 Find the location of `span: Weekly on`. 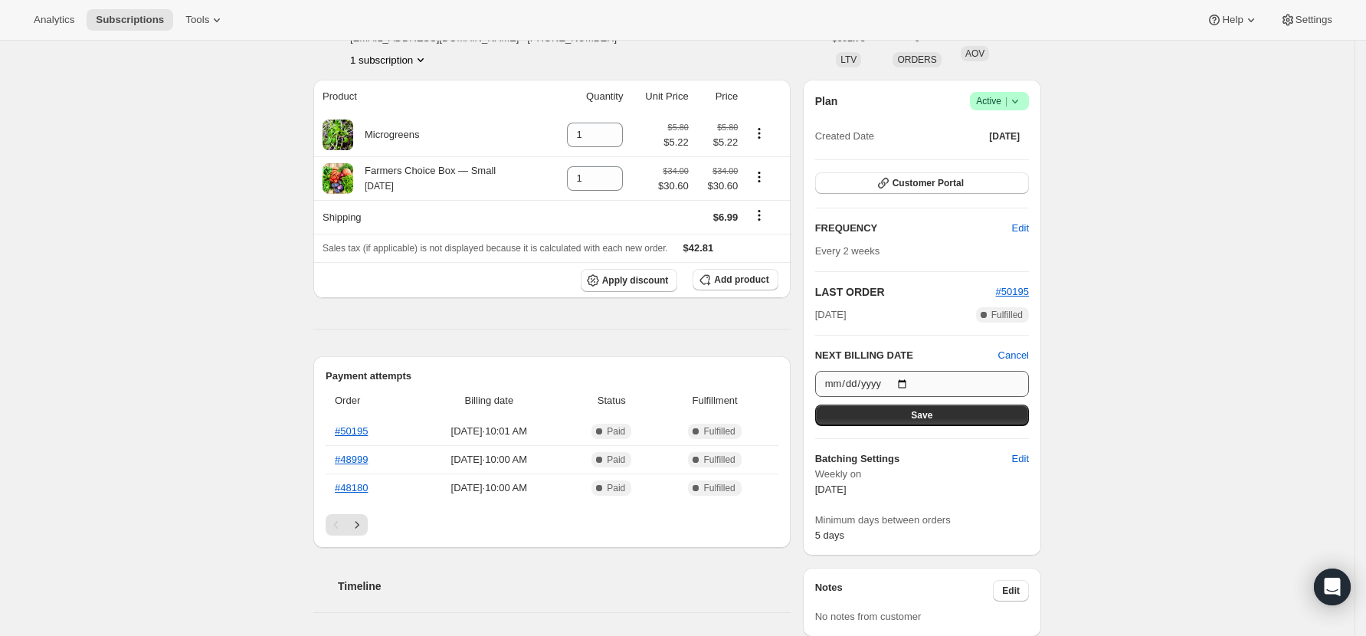

span: Weekly on is located at coordinates (922, 474).